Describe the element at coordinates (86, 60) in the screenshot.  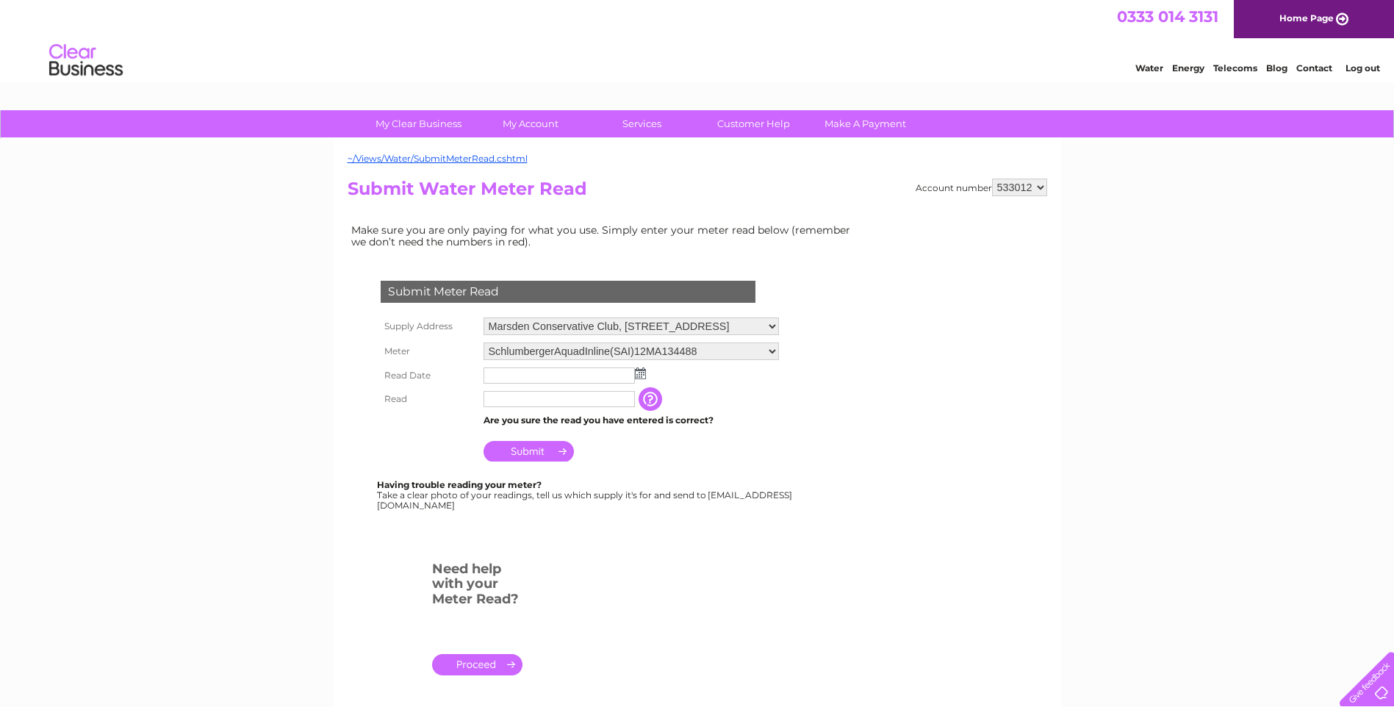
I see `img: logo.png` at that location.